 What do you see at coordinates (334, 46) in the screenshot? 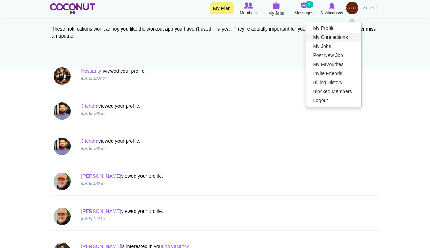
I see `a: My Jobs` at bounding box center [334, 46].